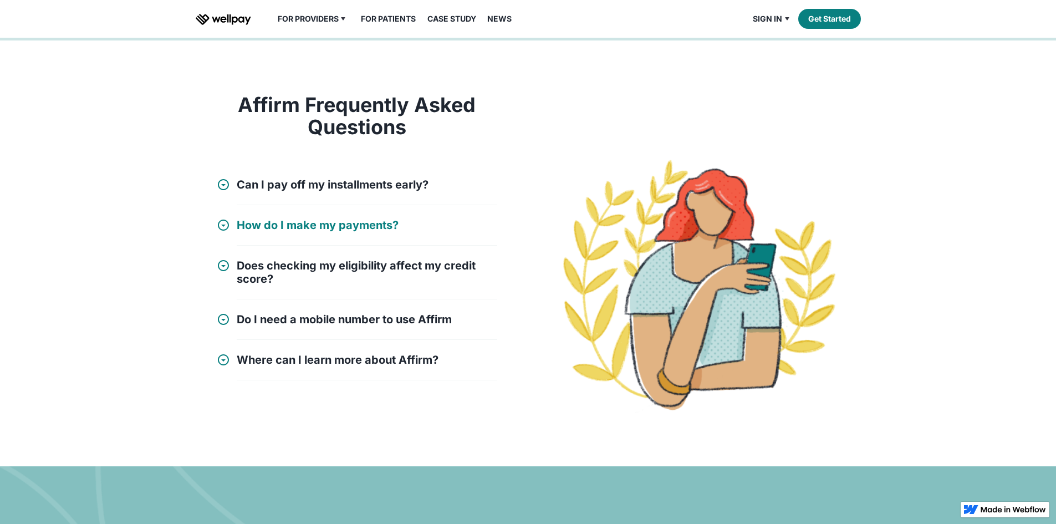 The image size is (1056, 524). I want to click on h3: Affirm Frequently Asked Questions, so click(357, 116).